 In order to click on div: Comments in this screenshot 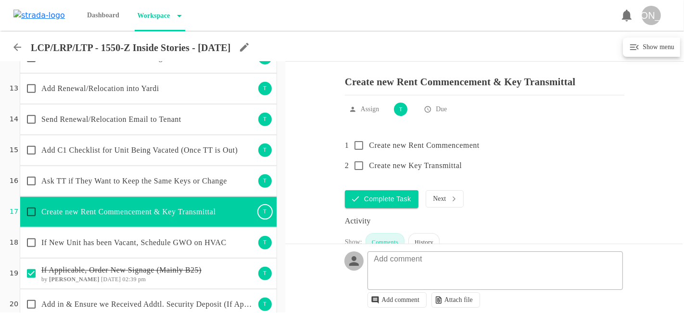, I will do `click(385, 241)`.